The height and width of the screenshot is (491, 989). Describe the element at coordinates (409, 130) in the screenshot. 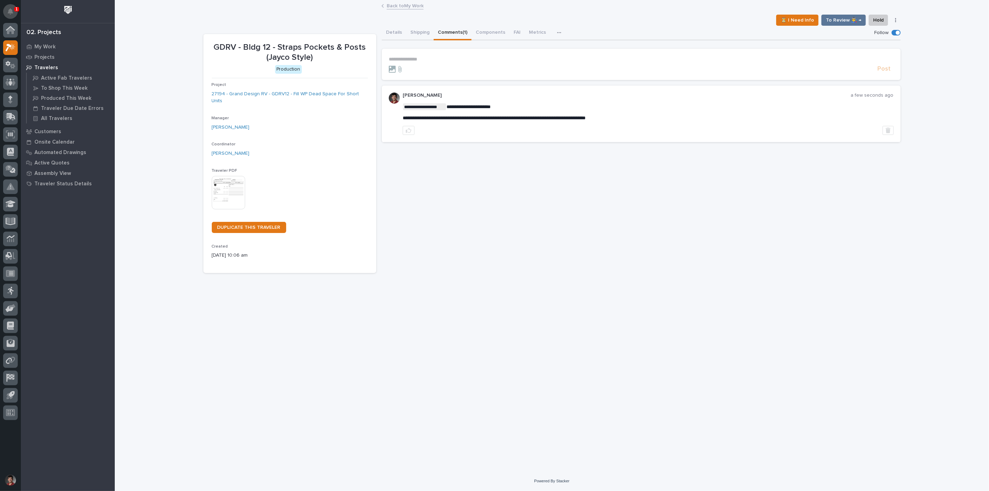

I see `button: like this post` at that location.